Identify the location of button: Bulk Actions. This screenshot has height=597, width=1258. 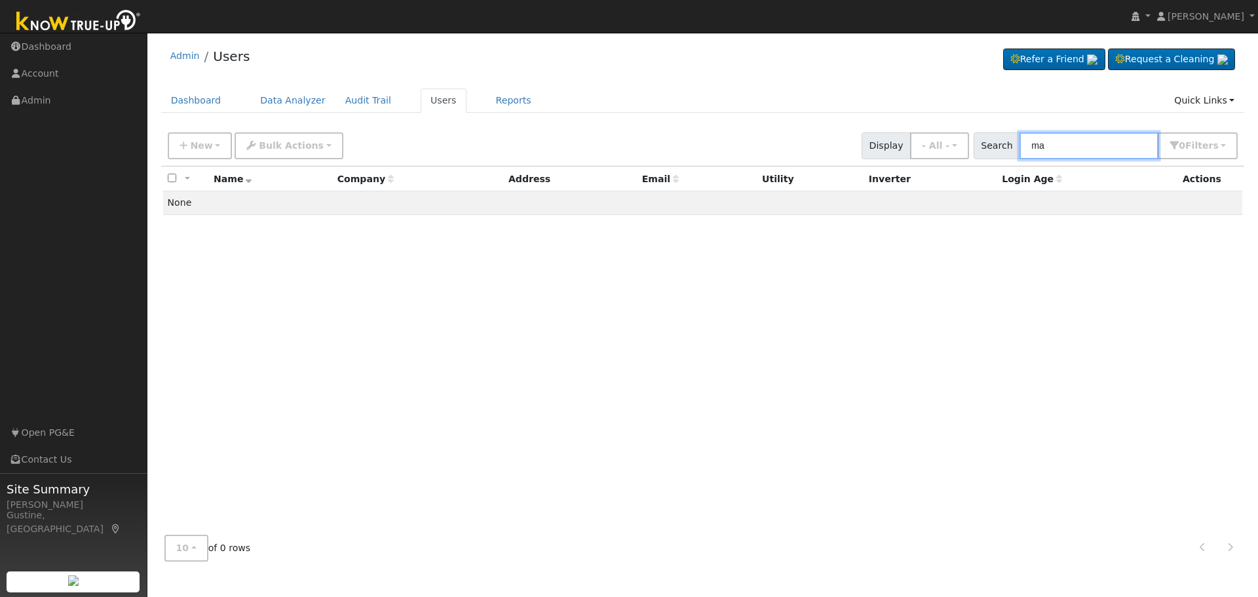
(288, 145).